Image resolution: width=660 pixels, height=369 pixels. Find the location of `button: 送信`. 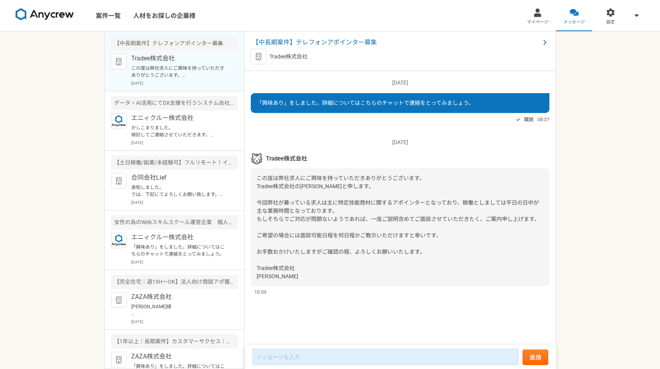

button: 送信 is located at coordinates (535, 357).